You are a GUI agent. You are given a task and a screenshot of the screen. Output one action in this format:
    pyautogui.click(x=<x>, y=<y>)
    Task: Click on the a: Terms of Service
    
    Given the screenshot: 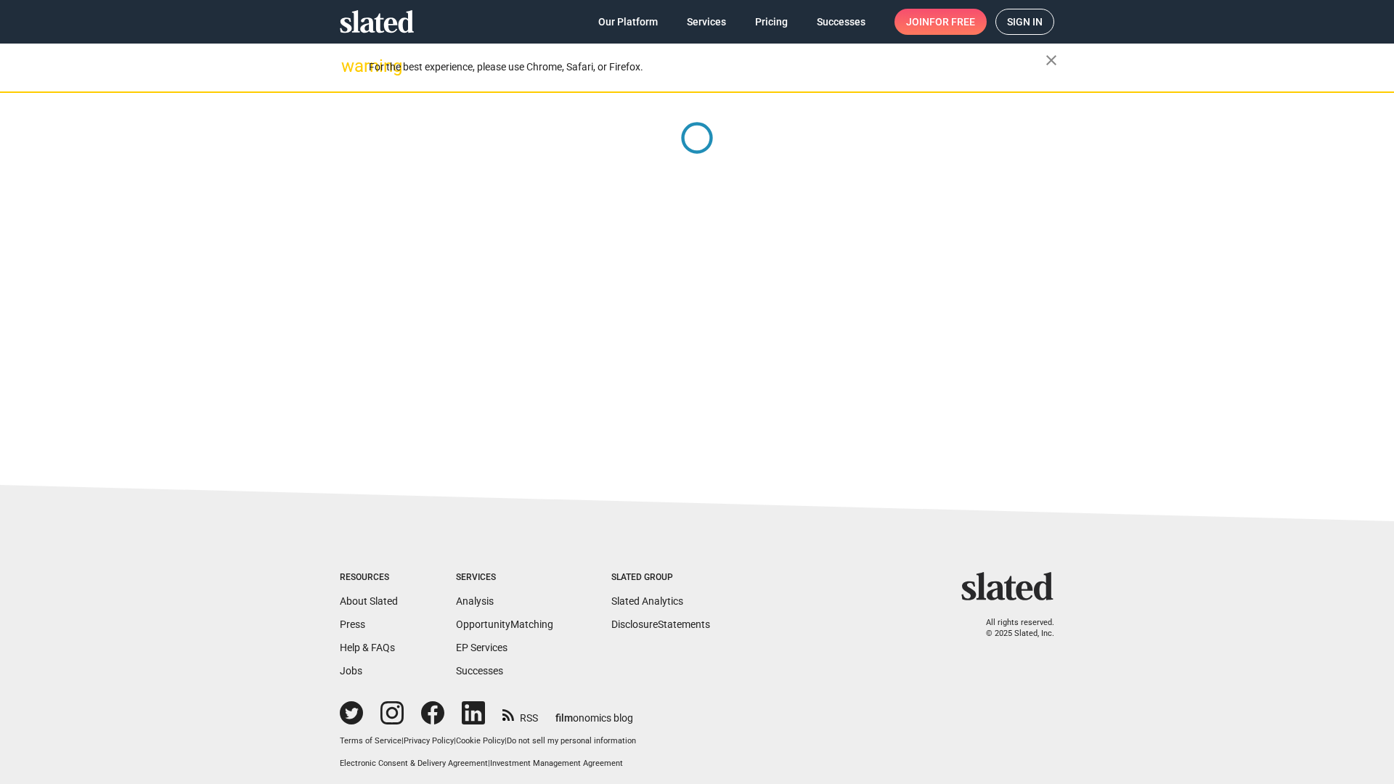 What is the action you would take?
    pyautogui.click(x=370, y=740)
    